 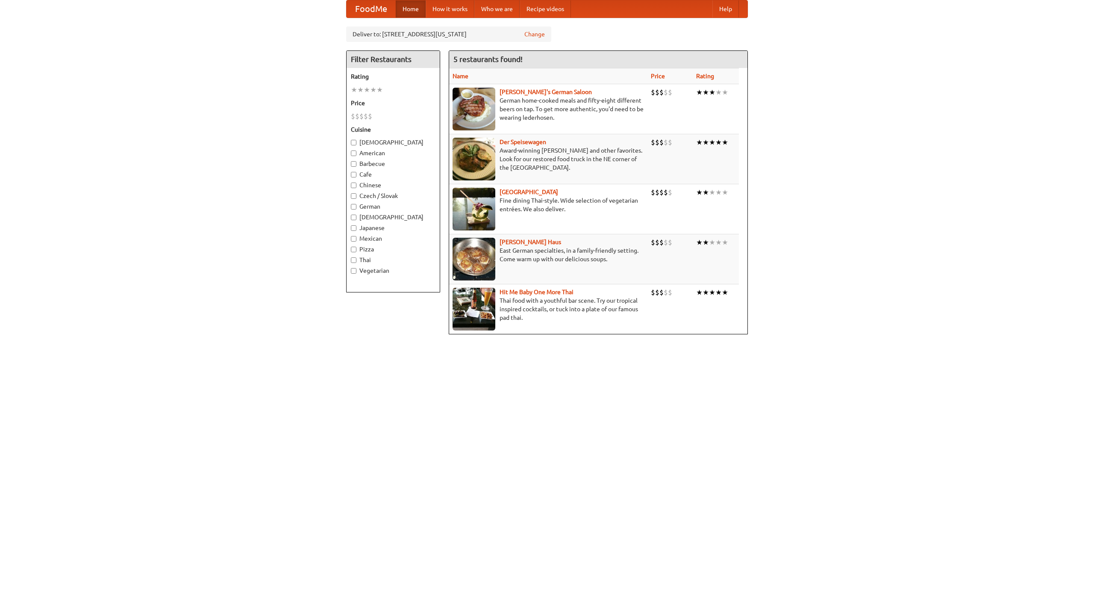 I want to click on b: Hit Me Baby One More Thai, so click(x=536, y=292).